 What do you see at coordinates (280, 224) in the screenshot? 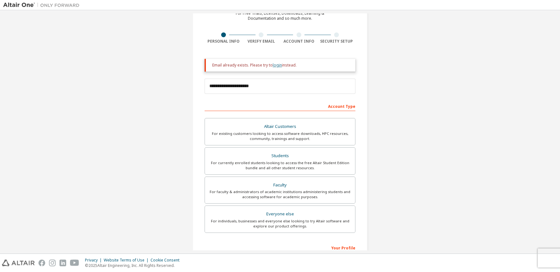
I see `div: For individuals, businesses and everyone else looking to try Altair software and explore our prod...` at bounding box center [280, 224].